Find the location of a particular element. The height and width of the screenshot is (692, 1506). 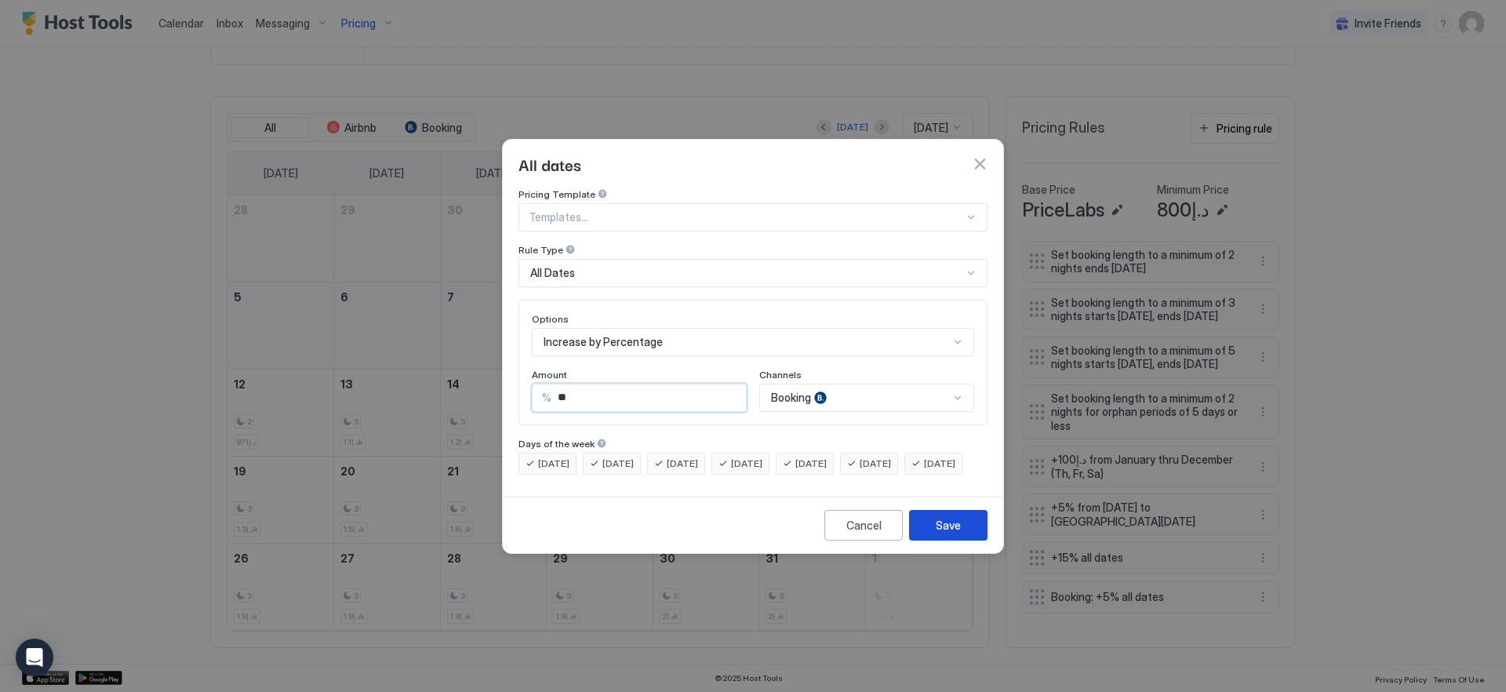

div: Cancel is located at coordinates (863, 525).